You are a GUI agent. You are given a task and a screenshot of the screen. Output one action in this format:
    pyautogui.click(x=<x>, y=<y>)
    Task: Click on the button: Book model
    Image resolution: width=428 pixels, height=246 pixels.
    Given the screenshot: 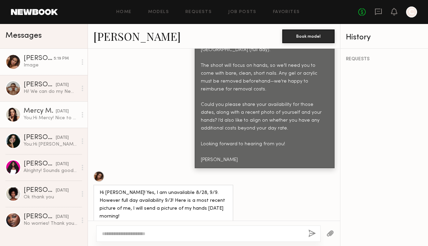 What is the action you would take?
    pyautogui.click(x=308, y=36)
    